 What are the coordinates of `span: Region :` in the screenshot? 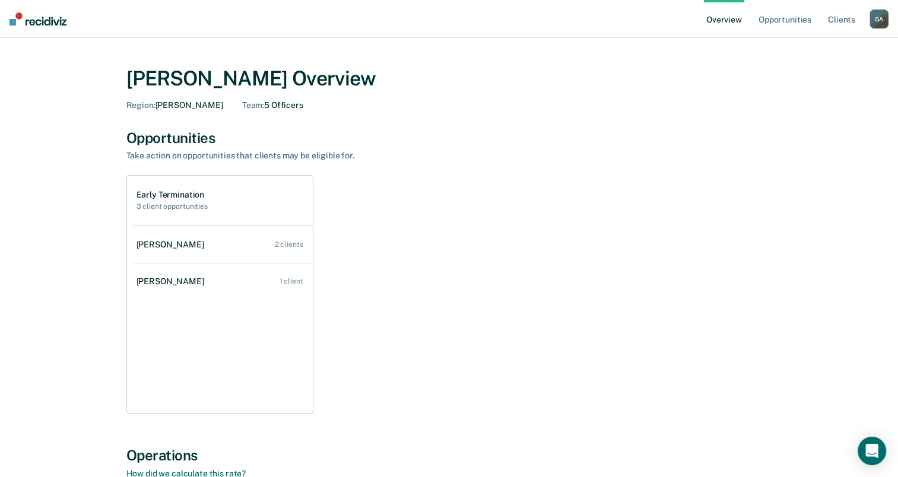 It's located at (141, 105).